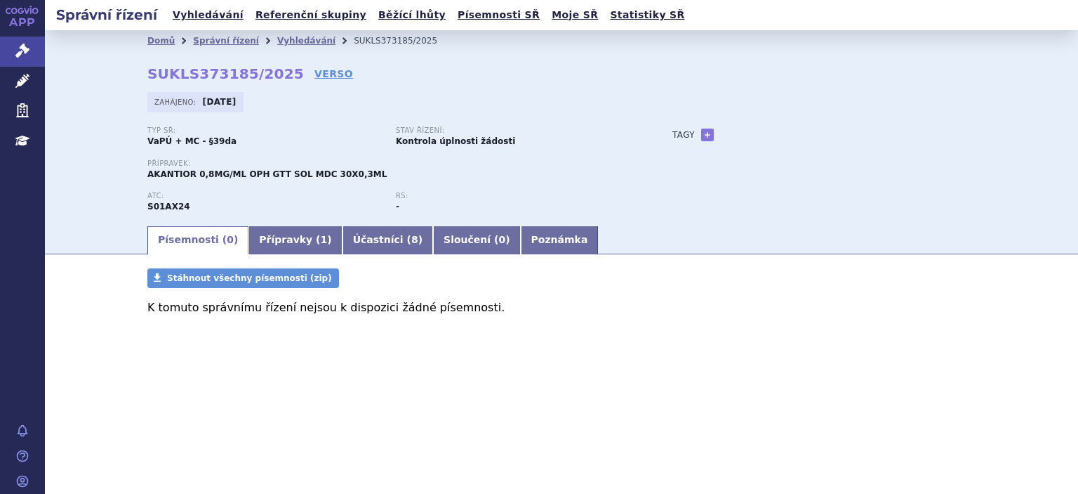 This screenshot has height=494, width=1078. Describe the element at coordinates (192, 141) in the screenshot. I see `strong: VaPÚ + MC - §39da` at that location.